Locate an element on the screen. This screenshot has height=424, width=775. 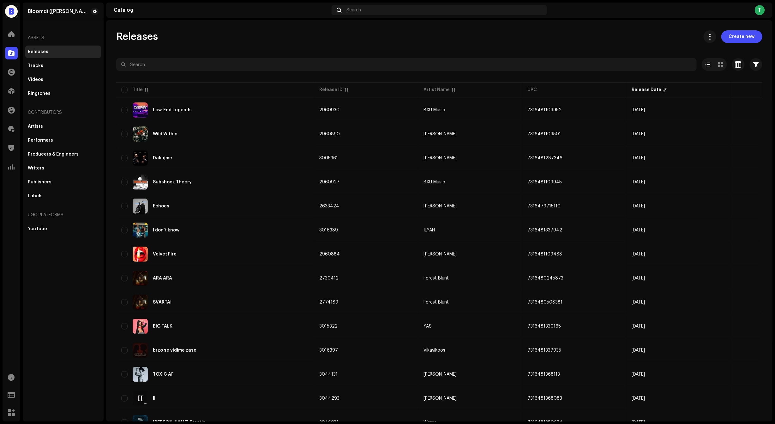
img: 96bad400-aa59-49ac-bef4-0187910ce334 is located at coordinates (140, 134).